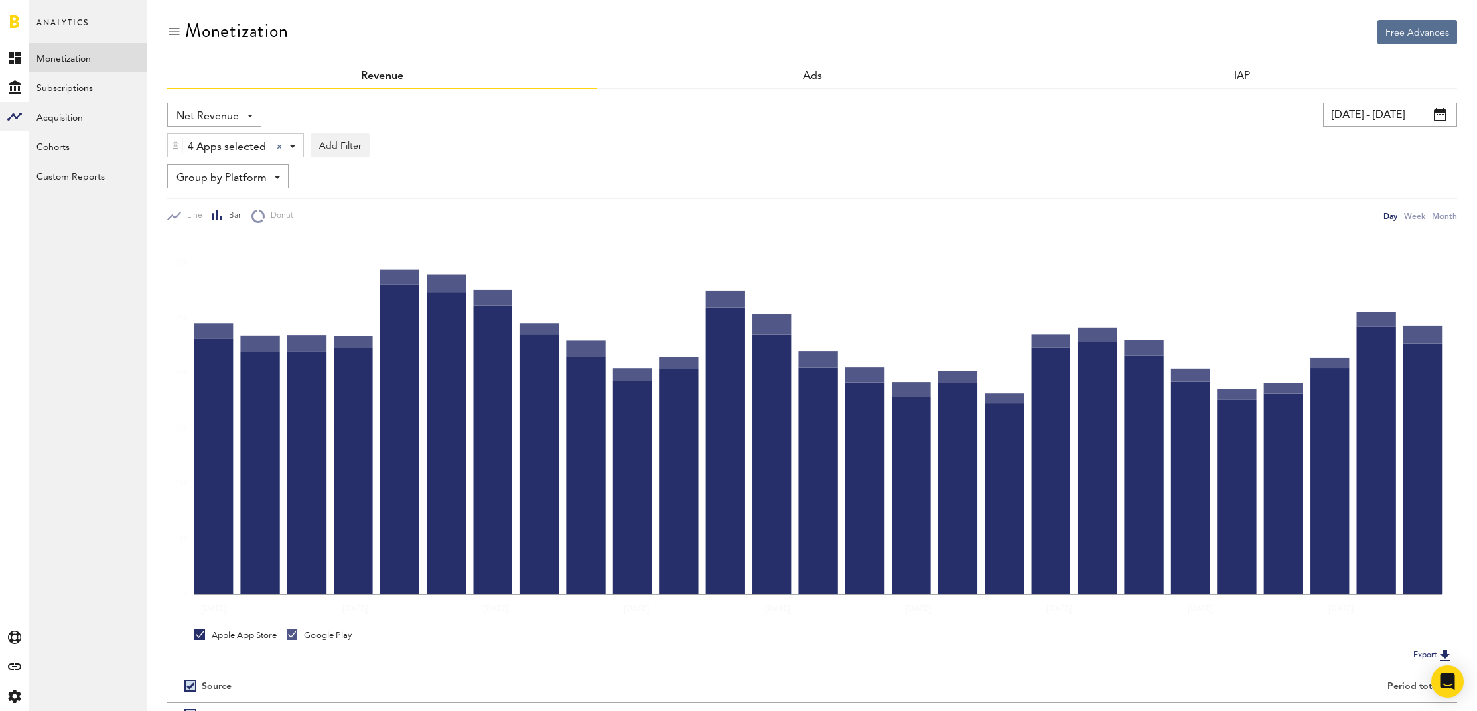 Image resolution: width=1477 pixels, height=711 pixels. What do you see at coordinates (232, 216) in the screenshot?
I see `span: Bar` at bounding box center [232, 216].